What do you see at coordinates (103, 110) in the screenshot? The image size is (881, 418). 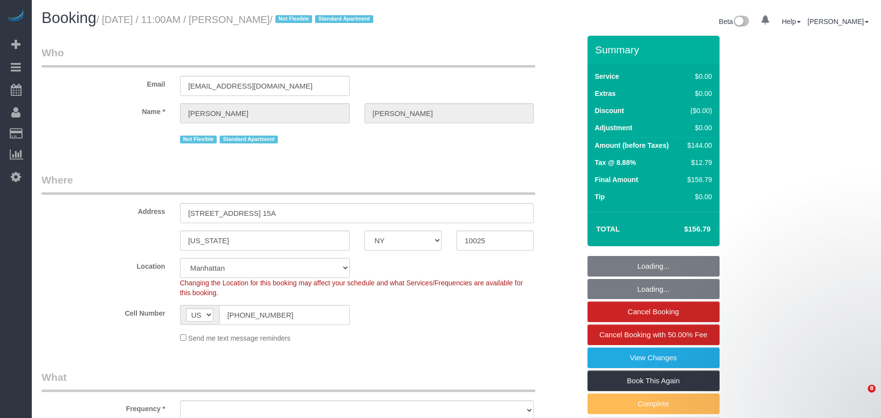 I see `label: Name *` at bounding box center [103, 110].